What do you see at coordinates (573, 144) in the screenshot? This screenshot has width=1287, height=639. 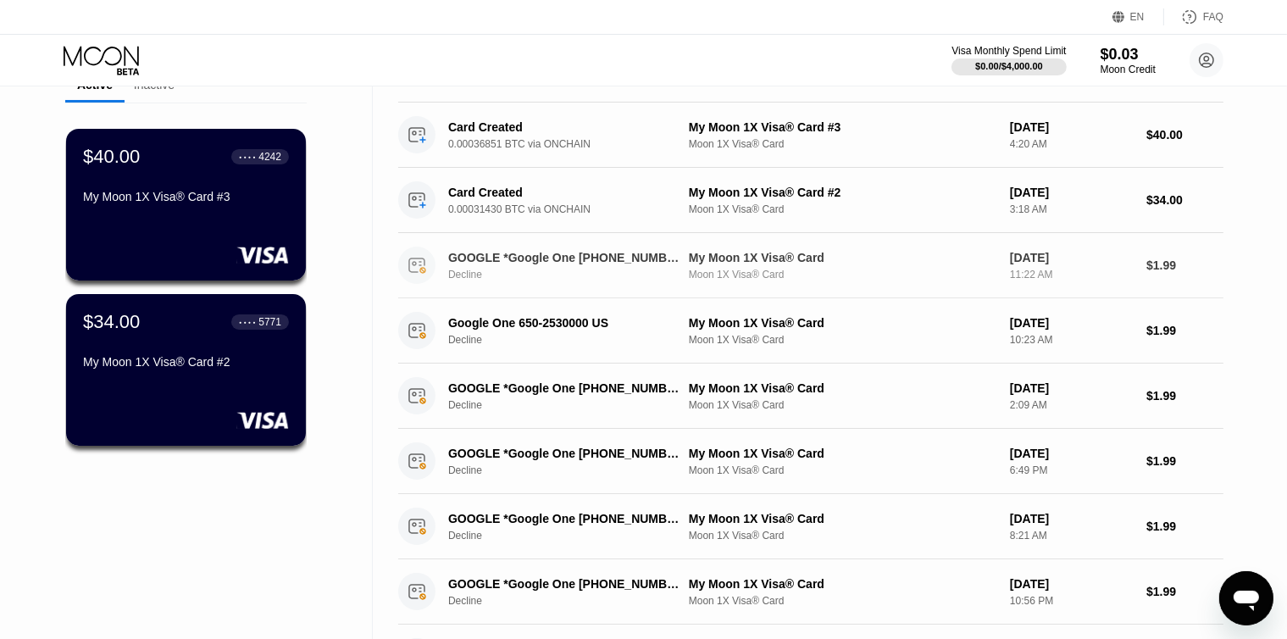 I see `div: 0.00036851 BTC via ONCHAIN` at bounding box center [573, 144].